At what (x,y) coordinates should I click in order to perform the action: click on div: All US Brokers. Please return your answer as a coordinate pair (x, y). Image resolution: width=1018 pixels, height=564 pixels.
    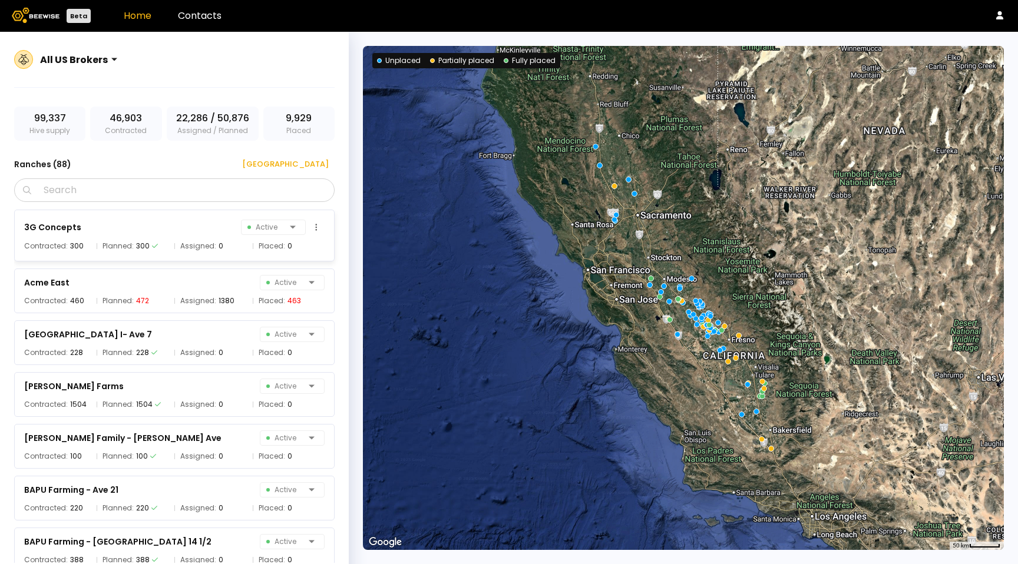
    Looking at the image, I should click on (74, 59).